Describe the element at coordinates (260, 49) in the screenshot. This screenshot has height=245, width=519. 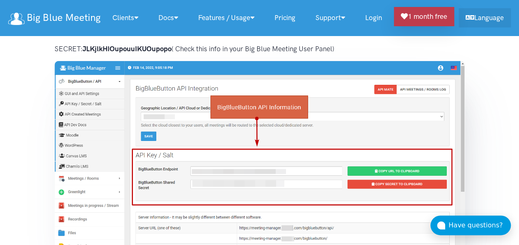
I see `p: SECRET: ( Check this info in your Big Blue Meeting User Panel)` at that location.